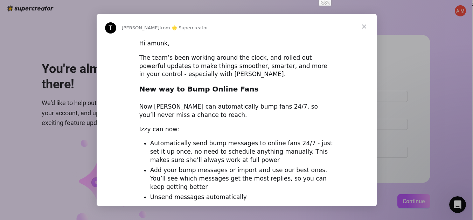  What do you see at coordinates (242, 179) in the screenshot?
I see `li: Add your bump messages or import and use our best ones. You’ll see which messages get the most re...` at bounding box center [242, 179].